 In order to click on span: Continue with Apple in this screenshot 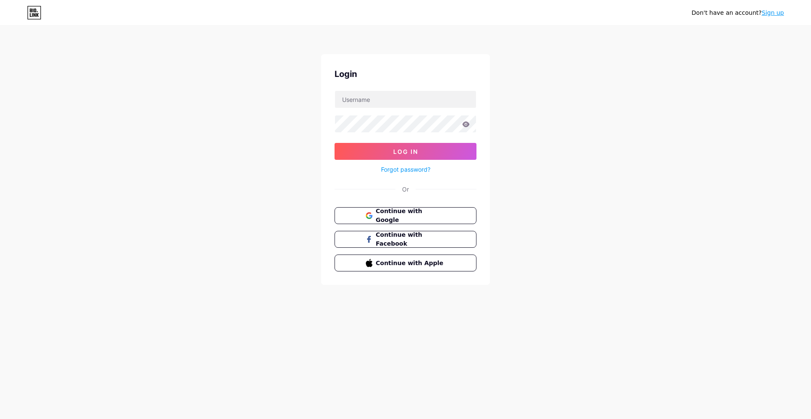, I will do `click(411, 263)`.